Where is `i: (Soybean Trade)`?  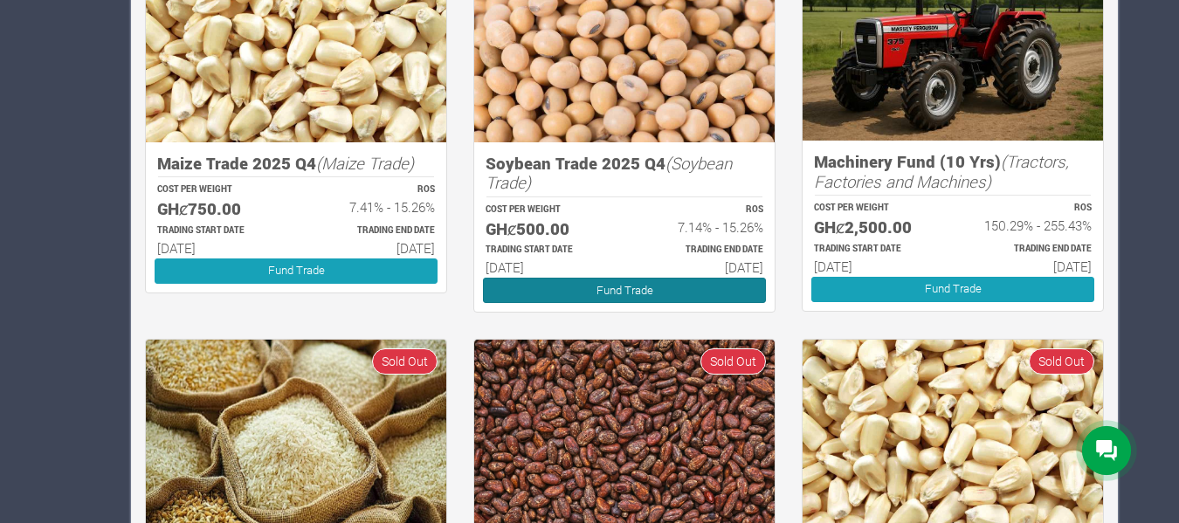 i: (Soybean Trade) is located at coordinates (609, 173).